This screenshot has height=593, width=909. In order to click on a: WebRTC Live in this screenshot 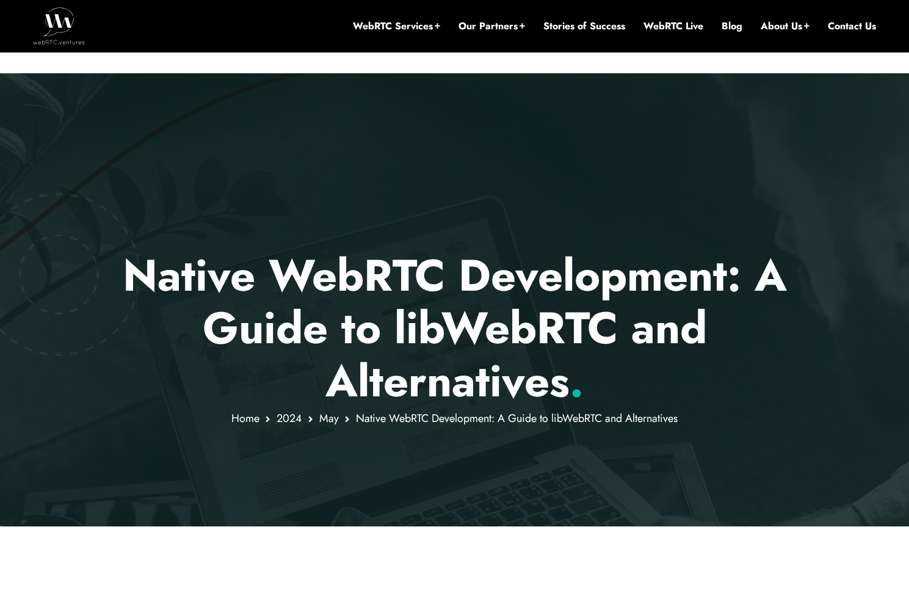, I will do `click(673, 26)`.